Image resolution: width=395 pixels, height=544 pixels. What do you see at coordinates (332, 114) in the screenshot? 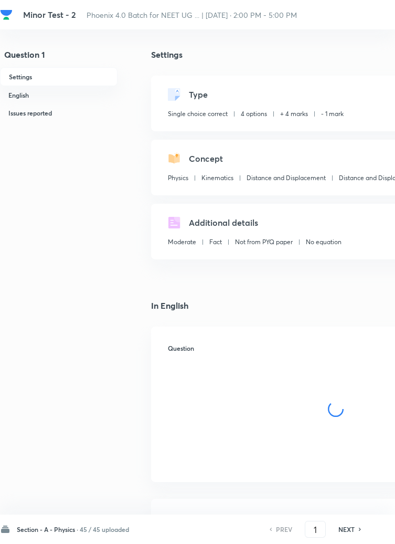
I see `p: - 1 mark` at bounding box center [332, 114].